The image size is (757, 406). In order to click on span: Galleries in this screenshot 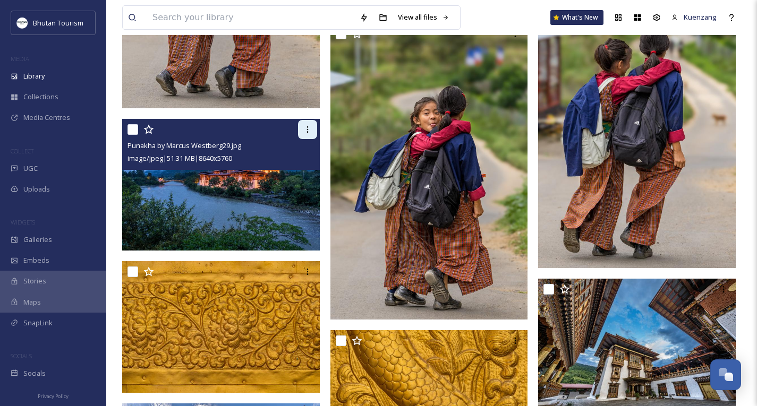, I will do `click(38, 239)`.